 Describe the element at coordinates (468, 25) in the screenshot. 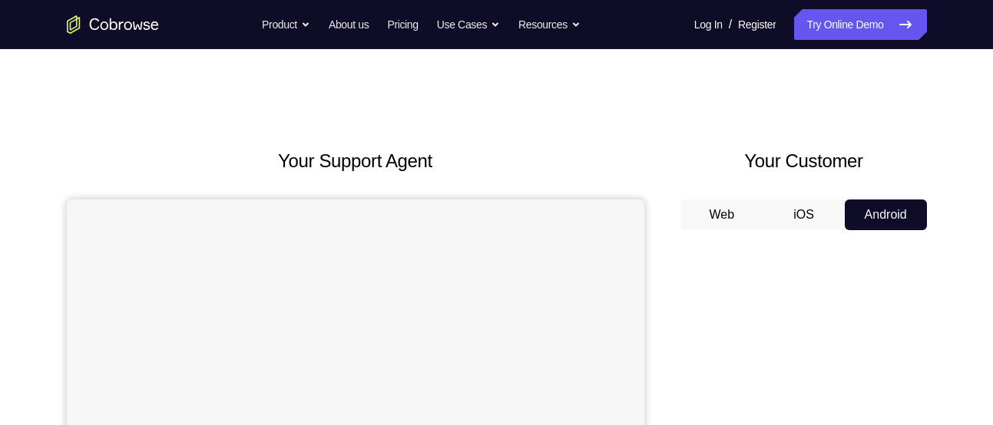

I see `button: Use Cases` at that location.